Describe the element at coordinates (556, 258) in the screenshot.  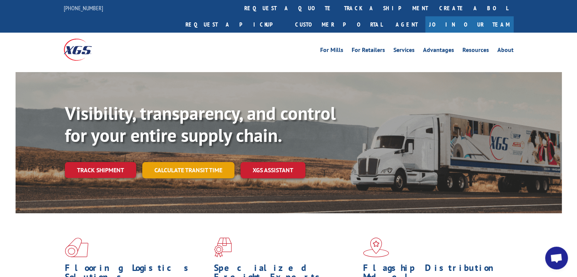
I see `a: Open chat` at that location.